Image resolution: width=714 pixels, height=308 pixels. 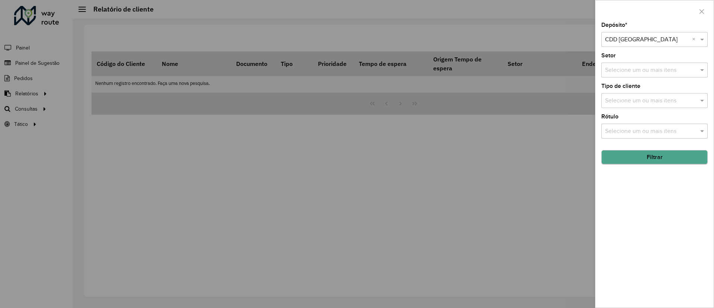 What do you see at coordinates (615, 25) in the screenshot?
I see `label: Depósito` at bounding box center [615, 25].